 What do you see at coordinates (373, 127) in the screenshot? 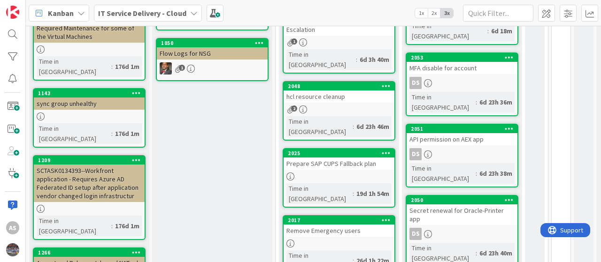
I see `div: 6d 23h 46m` at bounding box center [373, 127].